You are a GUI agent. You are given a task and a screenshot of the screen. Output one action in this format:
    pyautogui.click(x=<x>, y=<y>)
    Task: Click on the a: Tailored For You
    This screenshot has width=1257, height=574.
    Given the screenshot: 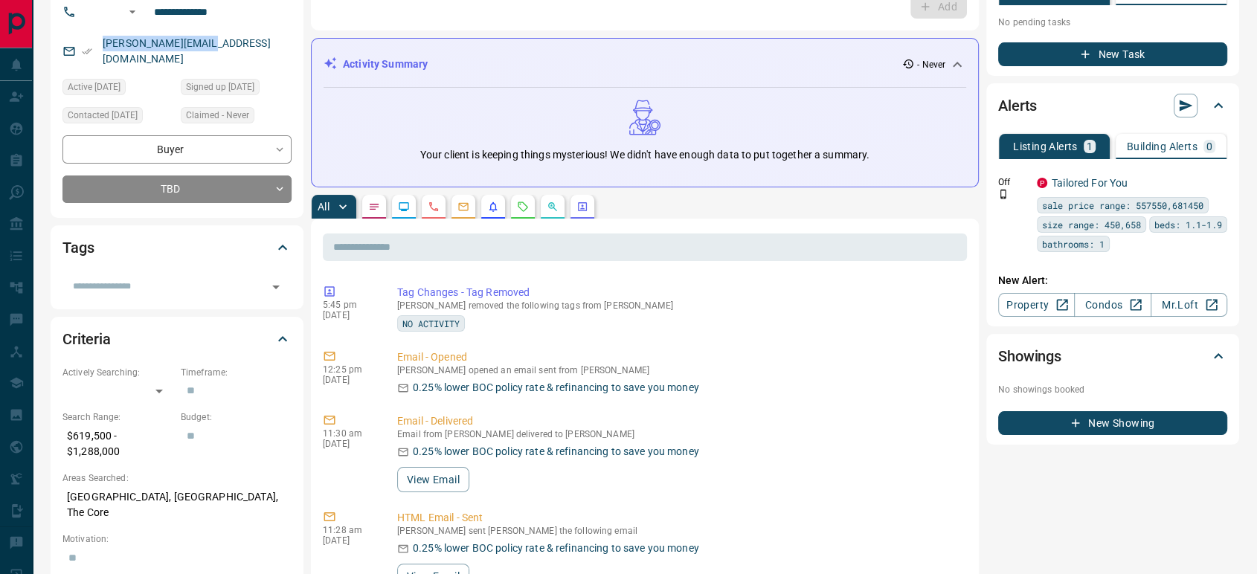 What is the action you would take?
    pyautogui.click(x=1090, y=183)
    